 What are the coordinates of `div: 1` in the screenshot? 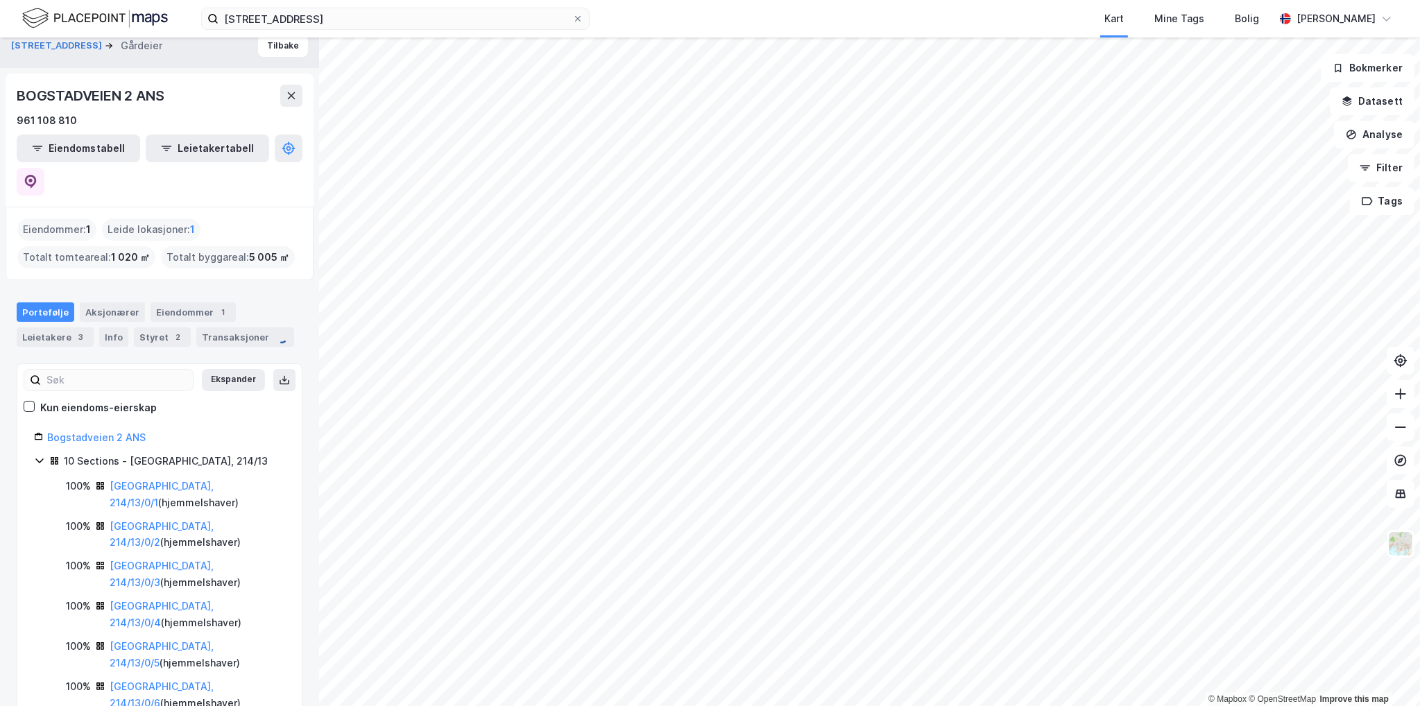 It's located at (223, 312).